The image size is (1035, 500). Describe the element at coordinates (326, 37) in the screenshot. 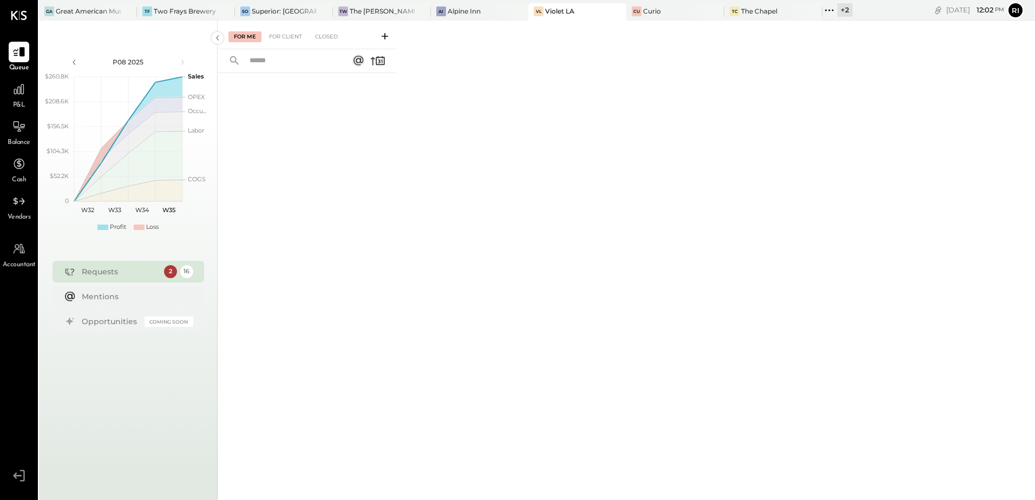

I see `div: Closed` at that location.